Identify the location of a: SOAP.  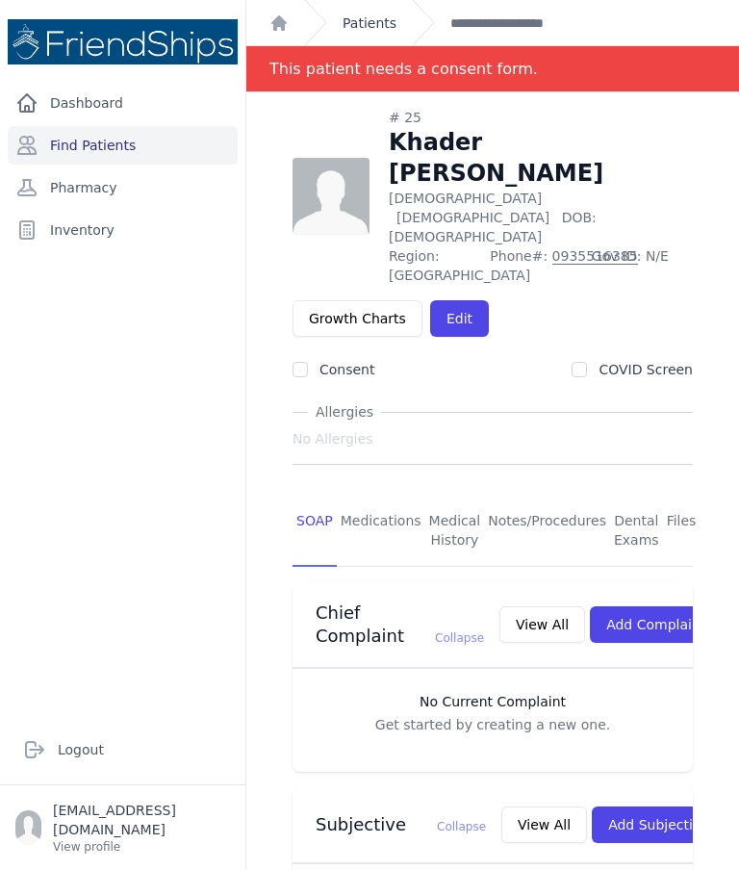
(315, 531).